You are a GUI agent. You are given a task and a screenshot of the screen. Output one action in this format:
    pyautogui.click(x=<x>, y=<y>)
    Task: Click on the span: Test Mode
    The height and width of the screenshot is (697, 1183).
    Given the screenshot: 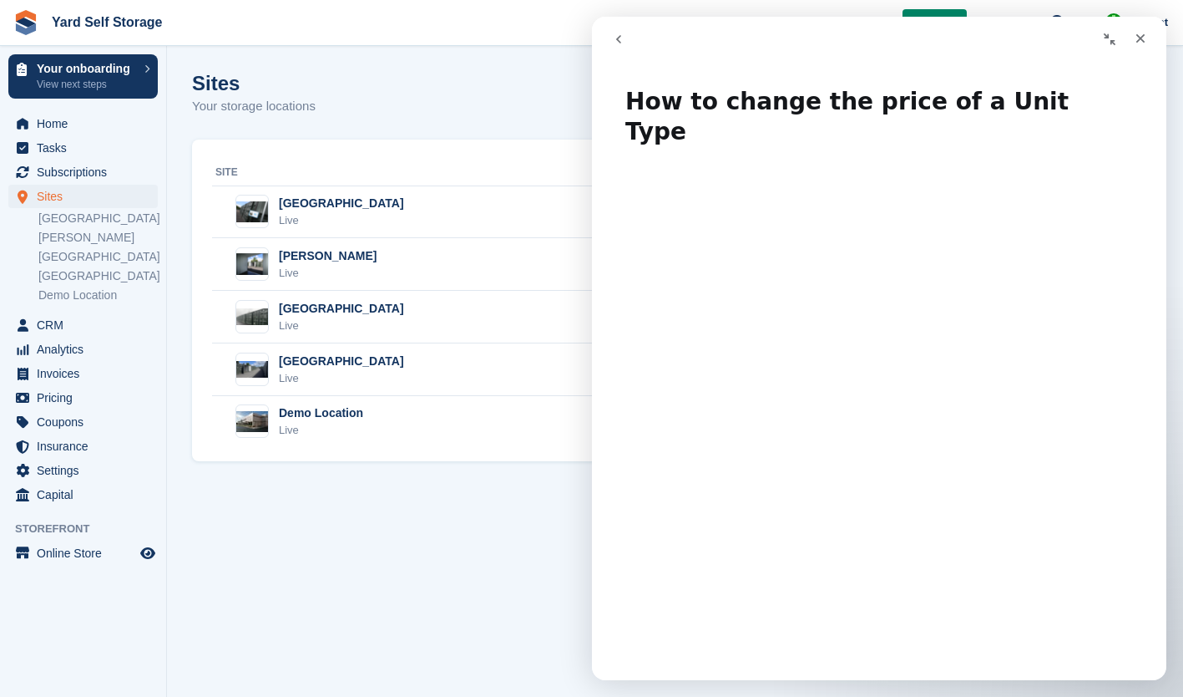 What is the action you would take?
    pyautogui.click(x=844, y=23)
    